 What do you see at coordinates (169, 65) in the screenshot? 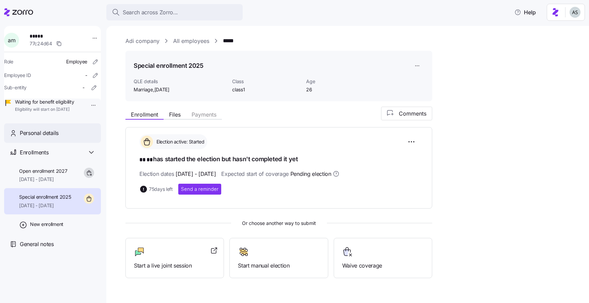
I see `h1: Special enrollment 2025` at bounding box center [169, 65].